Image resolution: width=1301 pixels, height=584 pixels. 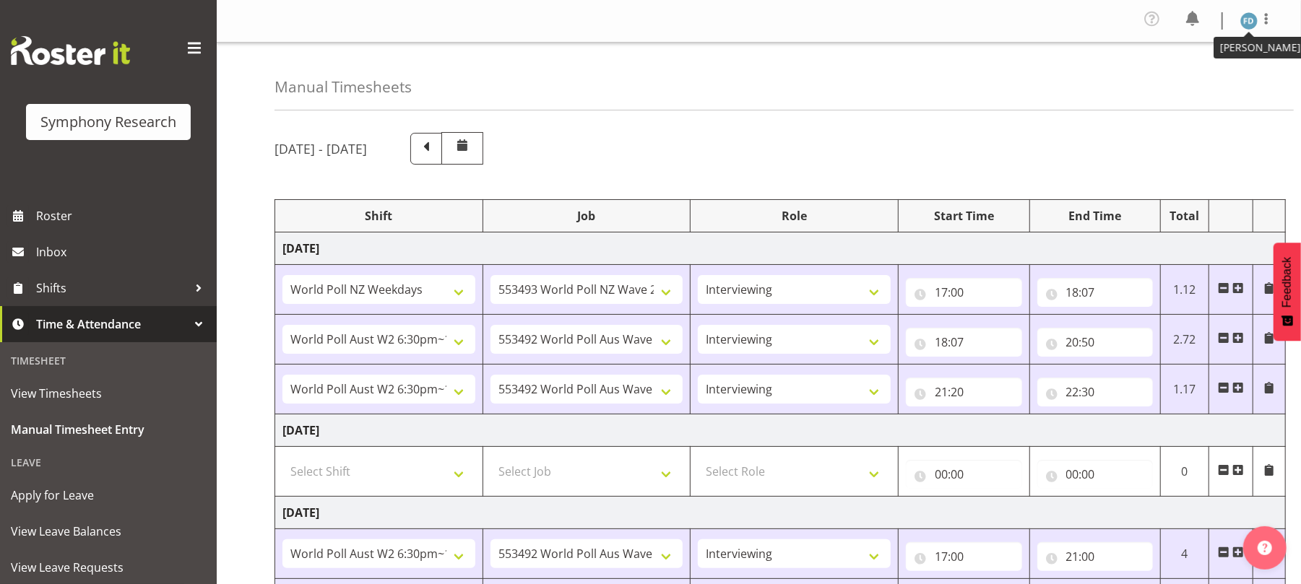 I want to click on div: Job, so click(x=587, y=216).